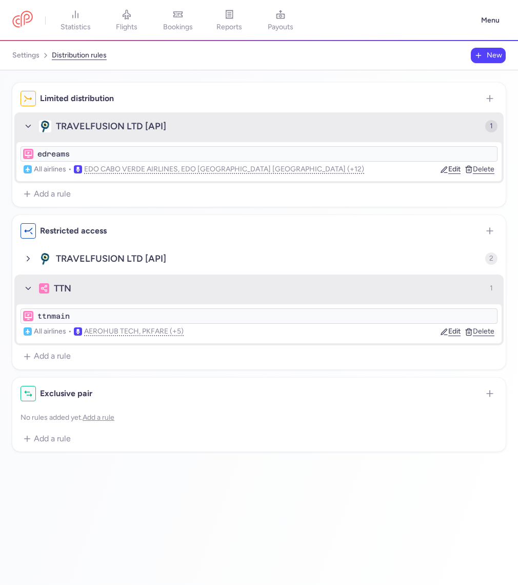 The height and width of the screenshot is (585, 518). Describe the element at coordinates (494, 55) in the screenshot. I see `span: New` at that location.